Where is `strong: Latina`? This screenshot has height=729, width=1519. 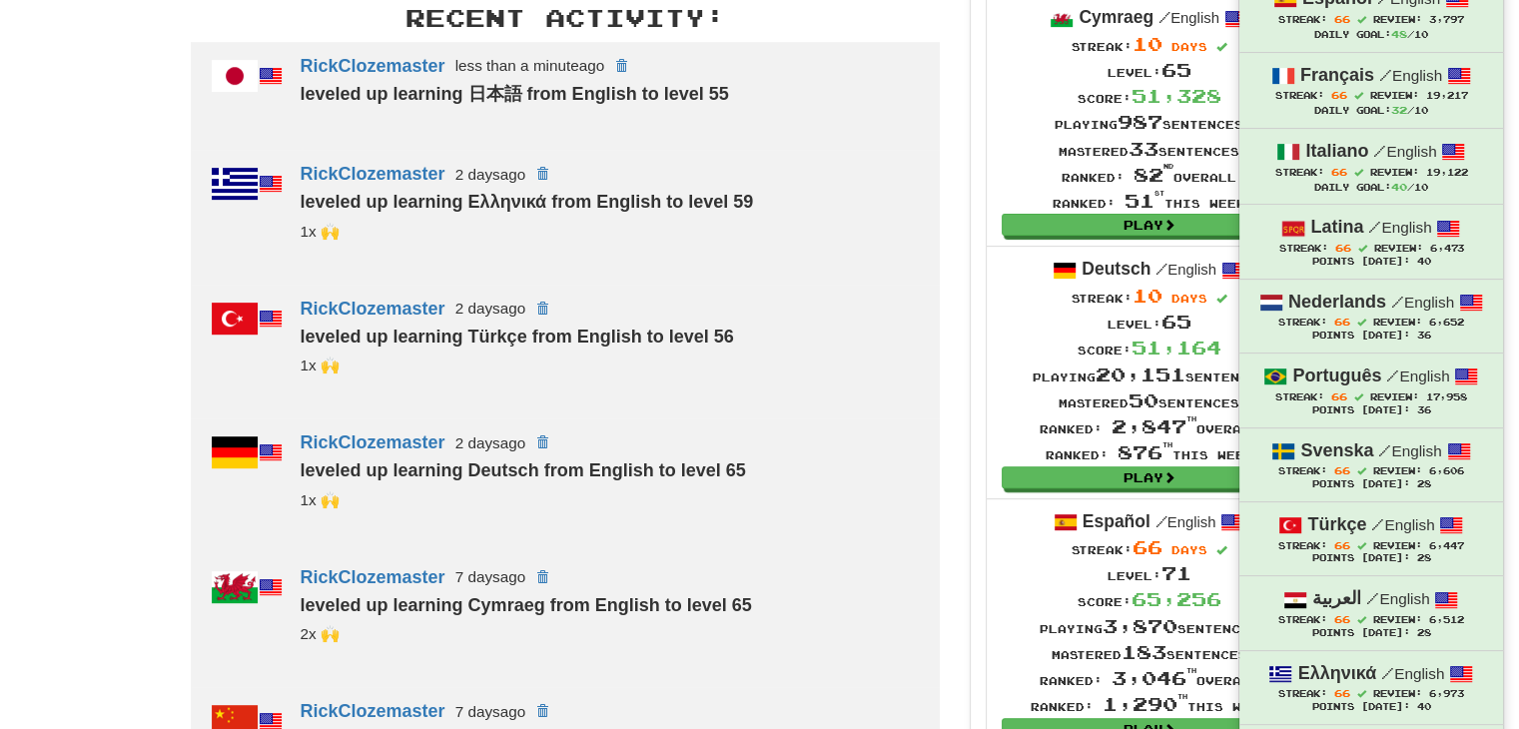
strong: Latina is located at coordinates (1336, 227).